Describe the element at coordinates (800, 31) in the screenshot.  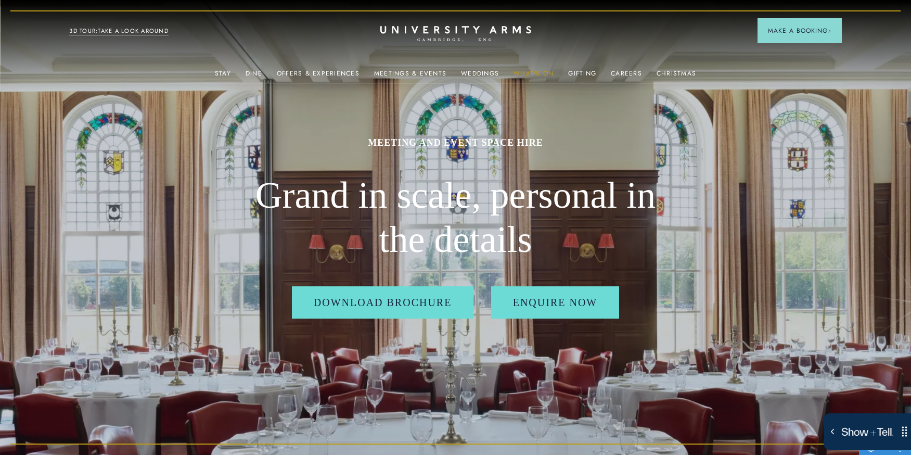
I see `span: Make a Booking` at that location.